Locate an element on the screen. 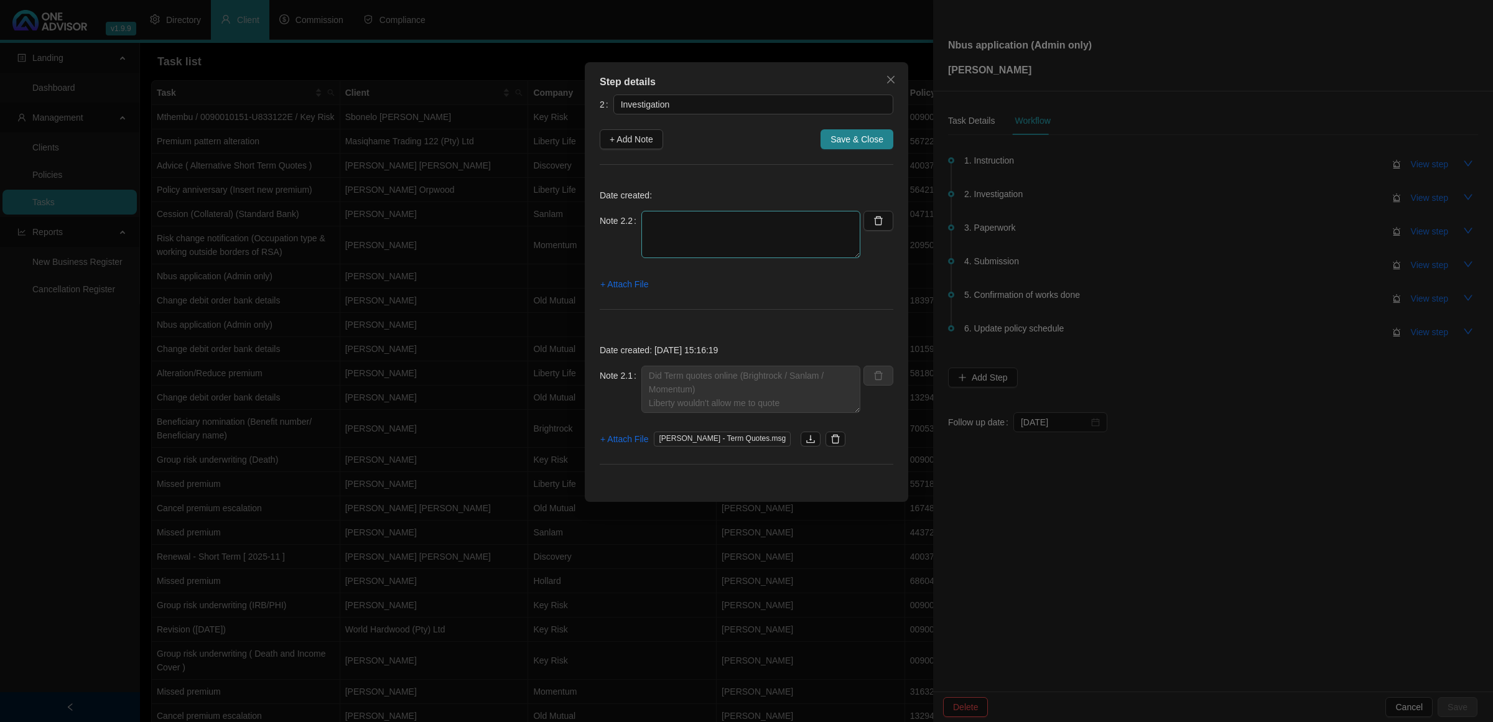  span: close is located at coordinates (891, 80).